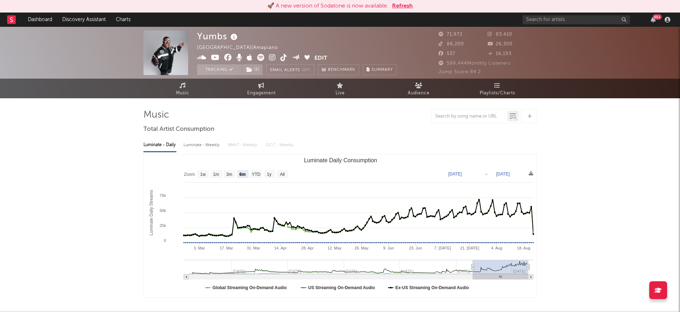  I want to click on span: Music, so click(183, 93).